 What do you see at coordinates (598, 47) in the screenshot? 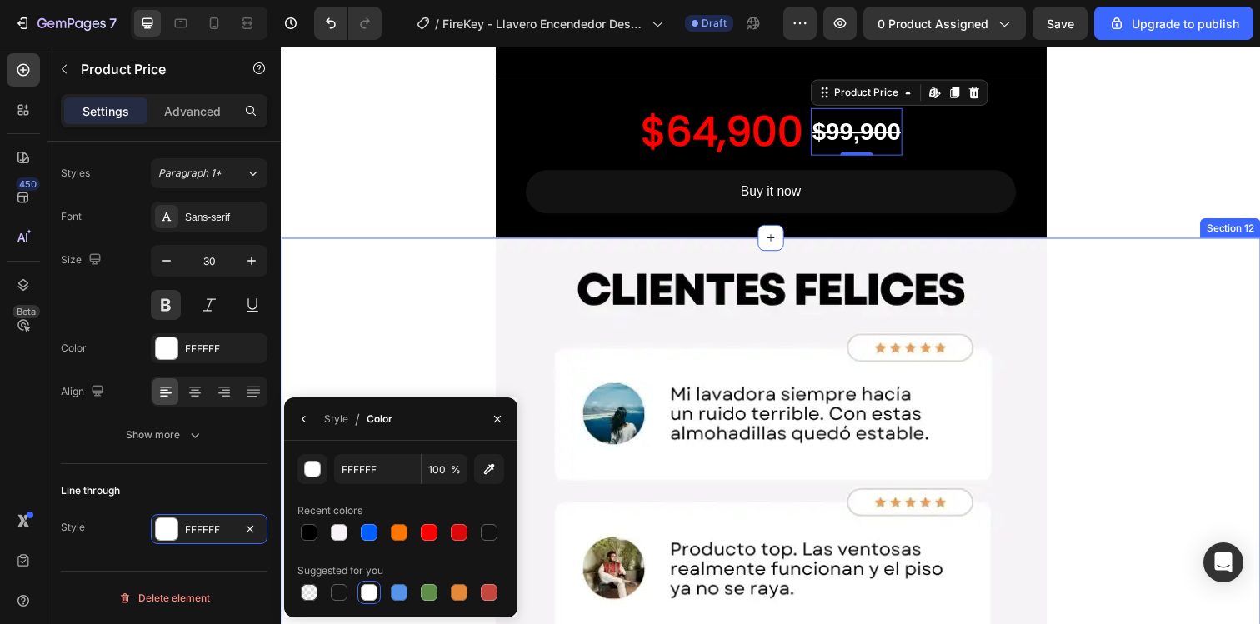
I see `div: Product Price` at bounding box center [598, 47].